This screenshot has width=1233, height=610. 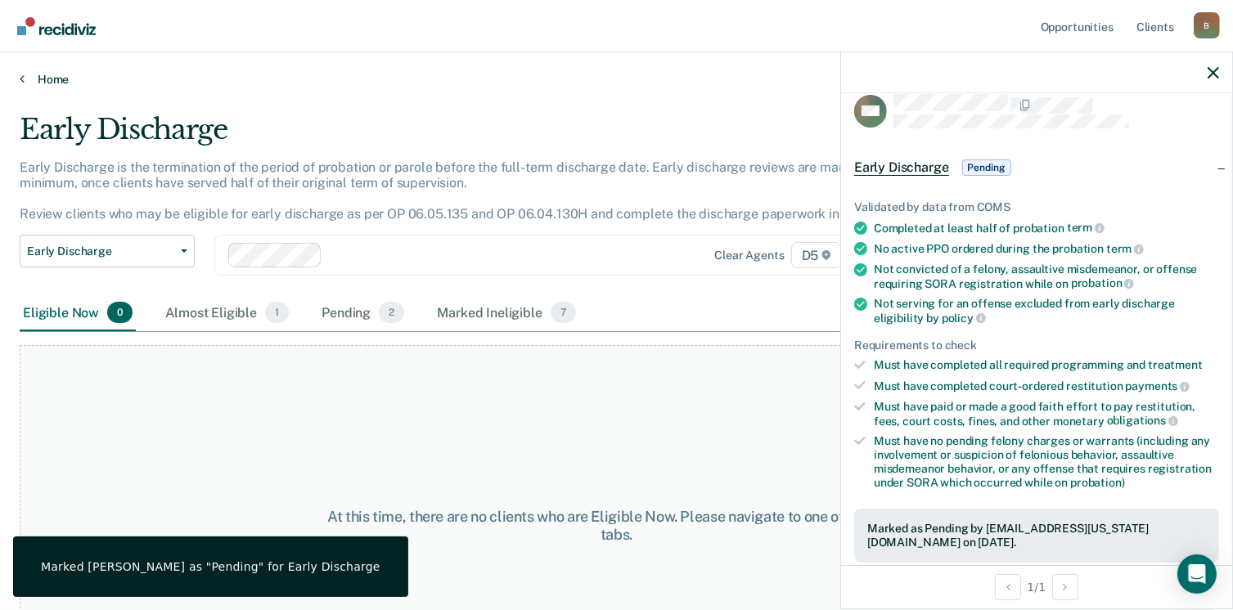 What do you see at coordinates (1046, 461) in the screenshot?
I see `div: Must have no pending felony charges or warrants (including any involvement or suspicion of feloni...` at bounding box center [1046, 461].